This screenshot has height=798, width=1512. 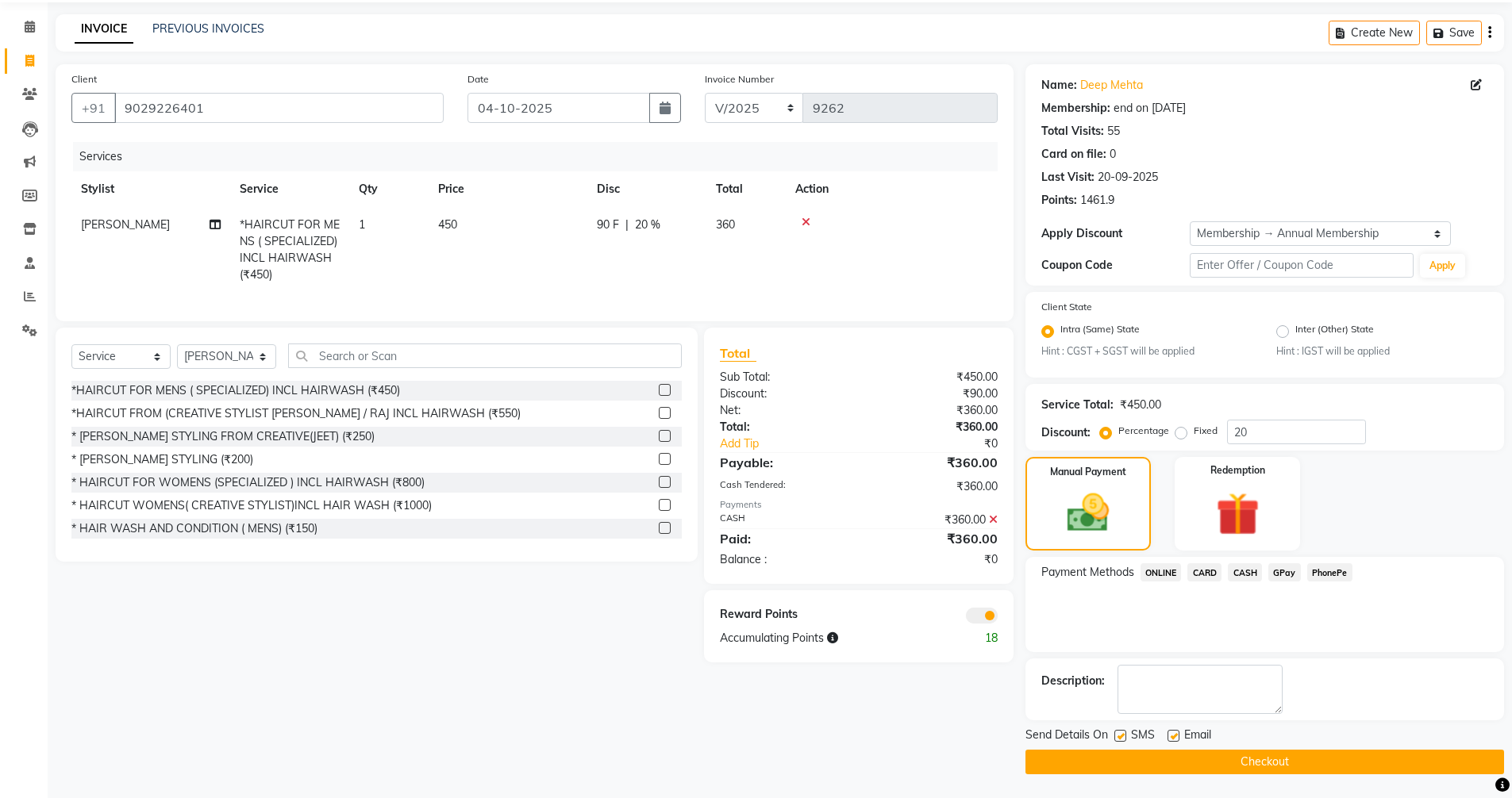 I want to click on div: Payments, so click(x=857, y=504).